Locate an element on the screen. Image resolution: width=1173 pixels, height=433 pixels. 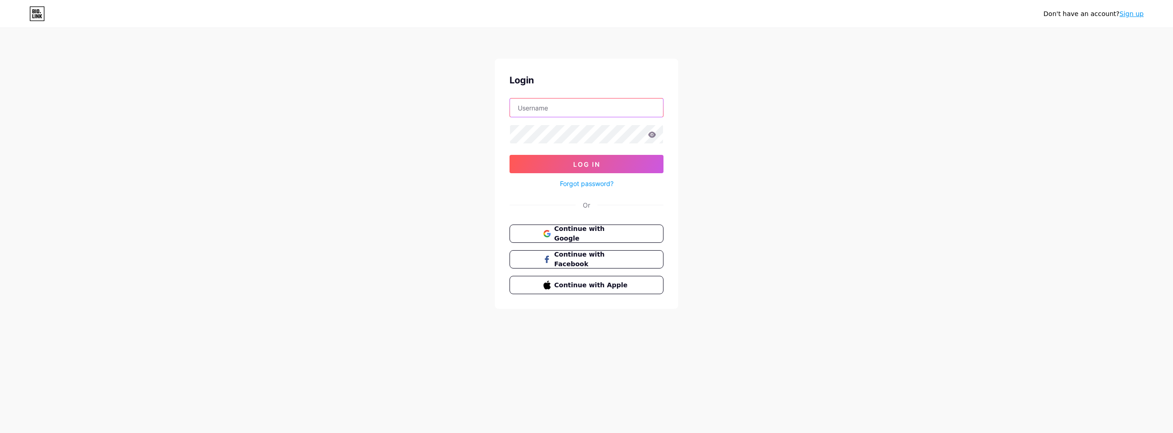
button: Continue with Apple is located at coordinates (587, 285).